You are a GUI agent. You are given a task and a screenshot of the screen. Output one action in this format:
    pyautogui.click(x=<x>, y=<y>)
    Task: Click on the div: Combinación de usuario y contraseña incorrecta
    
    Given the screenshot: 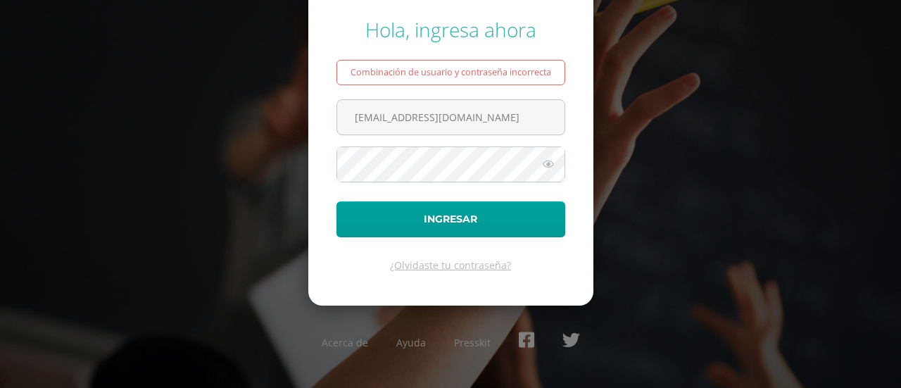 What is the action you would take?
    pyautogui.click(x=450, y=72)
    